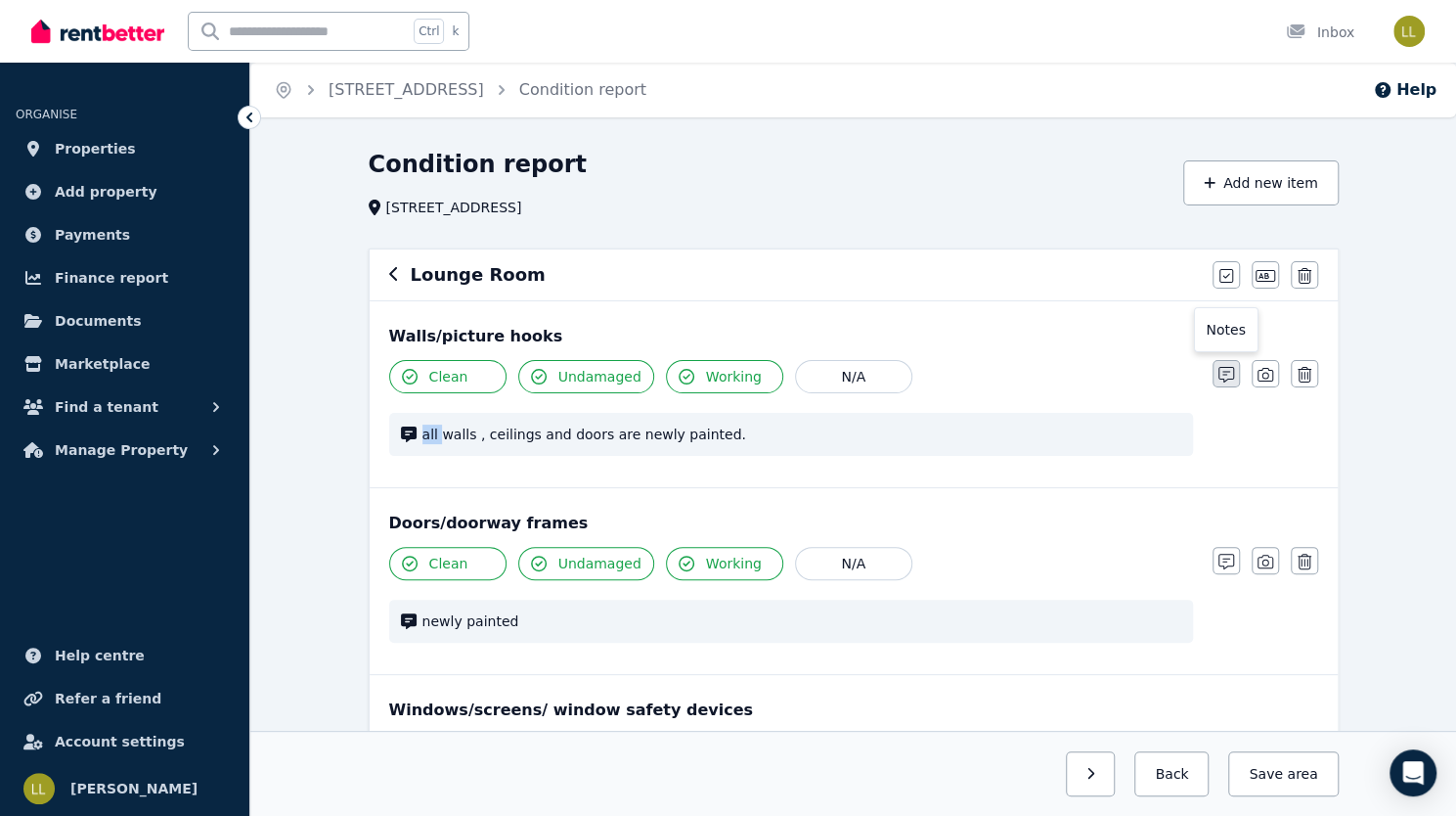 This screenshot has width=1456, height=816. What do you see at coordinates (98, 31) in the screenshot?
I see `img: RentBetter` at bounding box center [98, 31].